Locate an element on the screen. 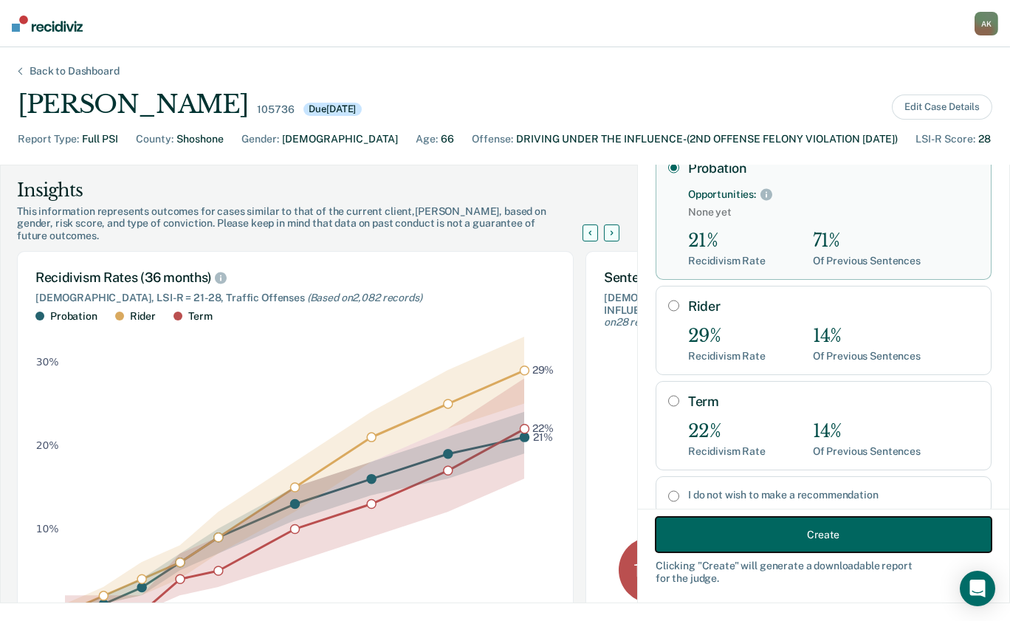  div: Recidivism Rates (36 months) is located at coordinates (295, 278).